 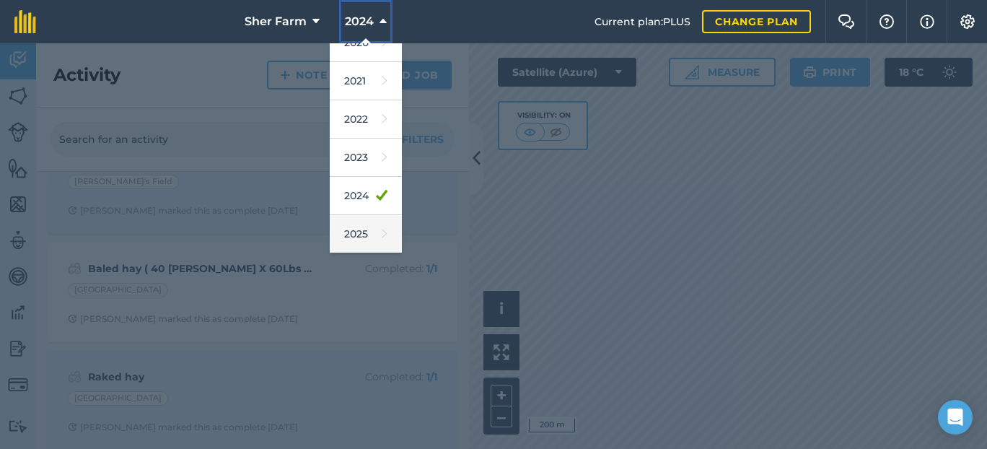 I want to click on img: A cog icon, so click(x=968, y=22).